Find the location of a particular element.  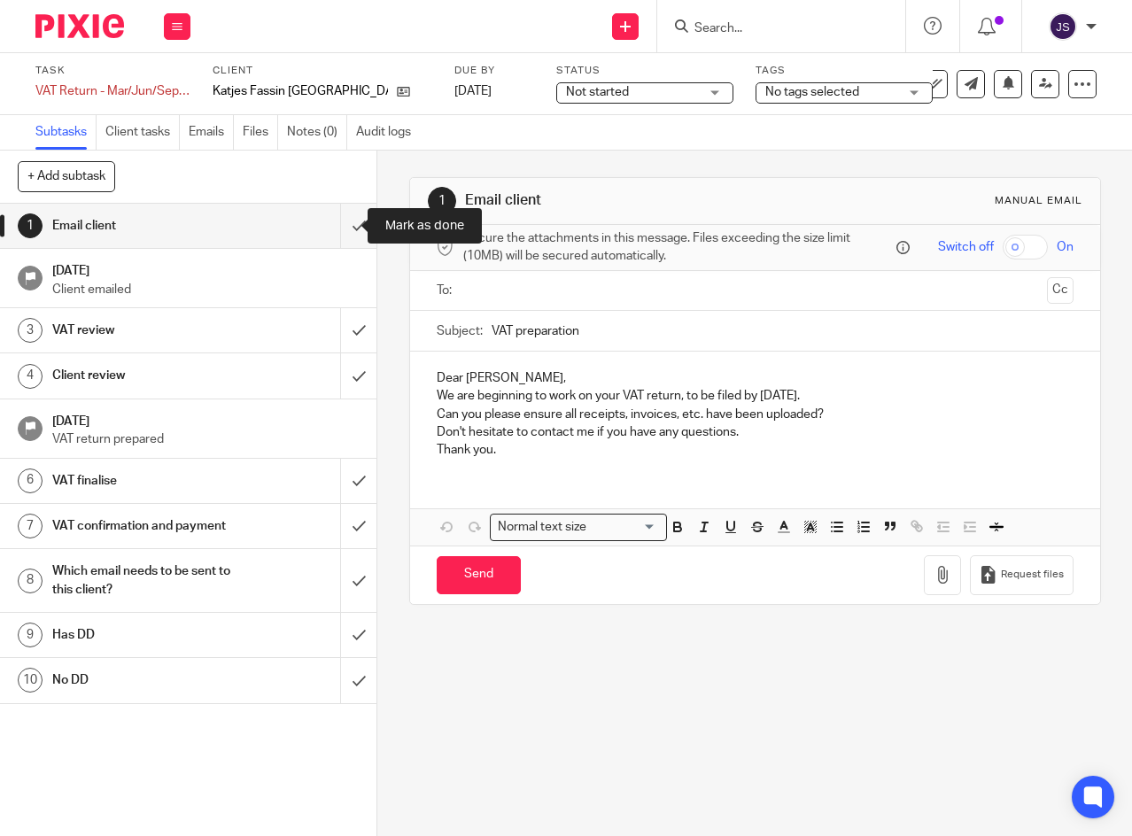

span: Request files is located at coordinates (1032, 575).